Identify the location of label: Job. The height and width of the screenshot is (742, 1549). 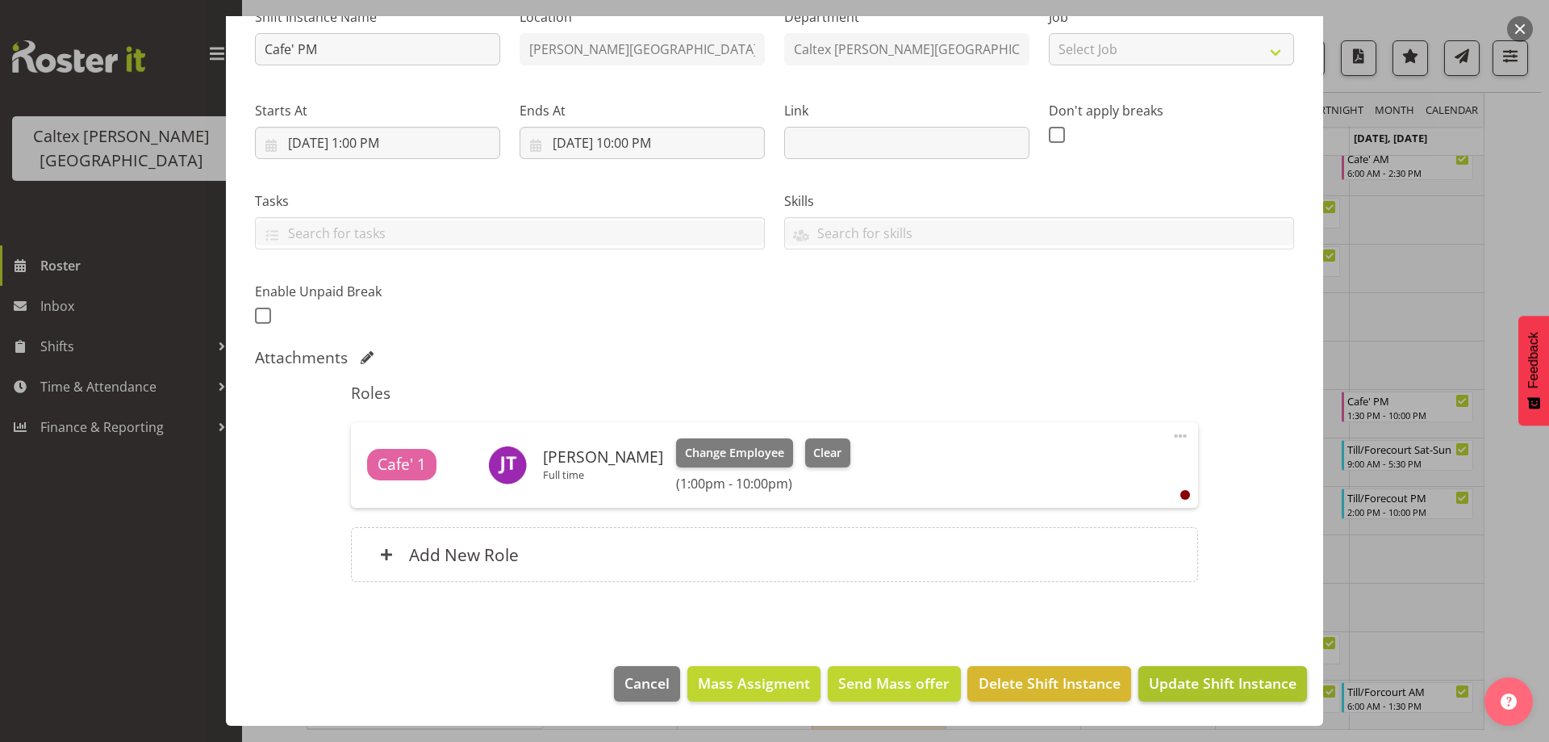
(1172, 17).